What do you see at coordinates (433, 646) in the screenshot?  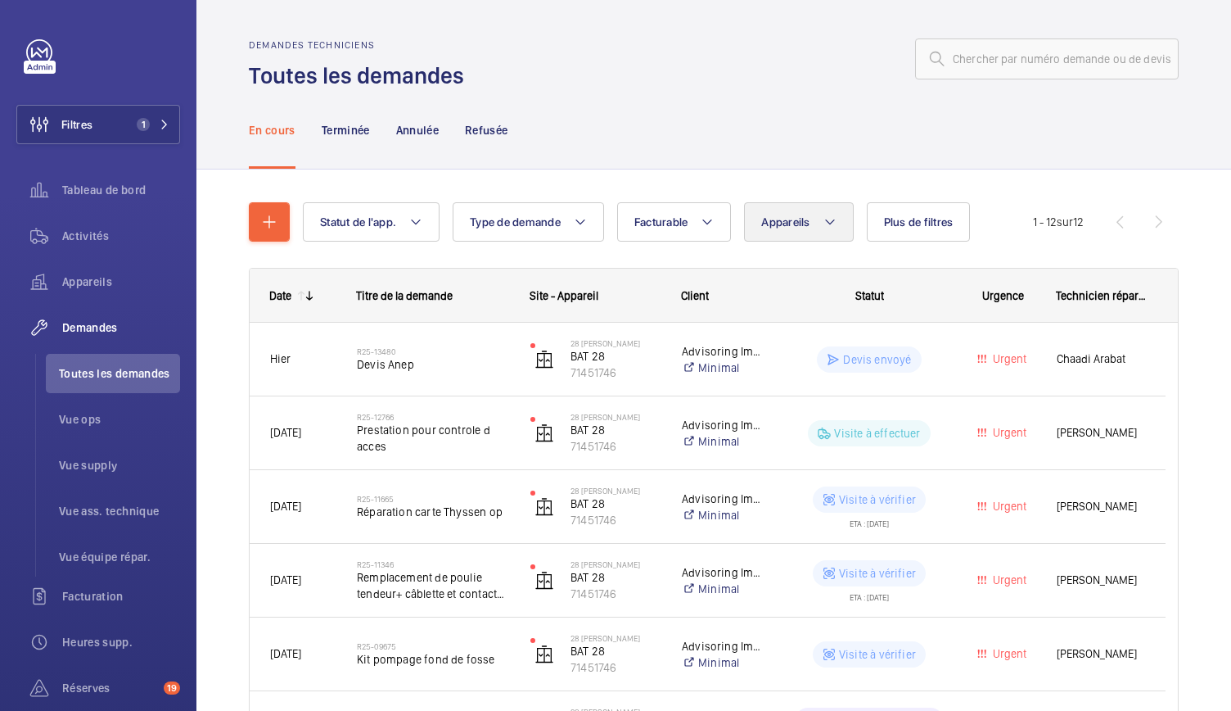 I see `h2: R25-09675` at bounding box center [433, 646].